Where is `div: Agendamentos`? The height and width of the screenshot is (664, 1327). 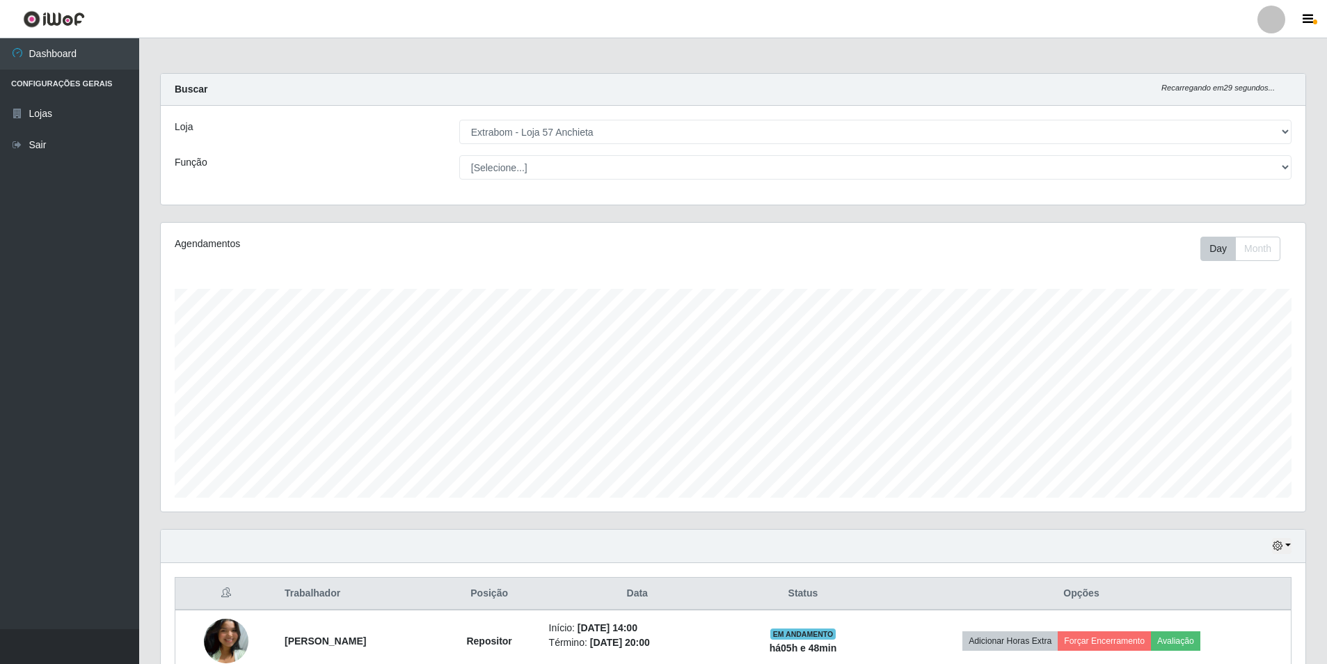
div: Agendamentos is located at coordinates (401, 243).